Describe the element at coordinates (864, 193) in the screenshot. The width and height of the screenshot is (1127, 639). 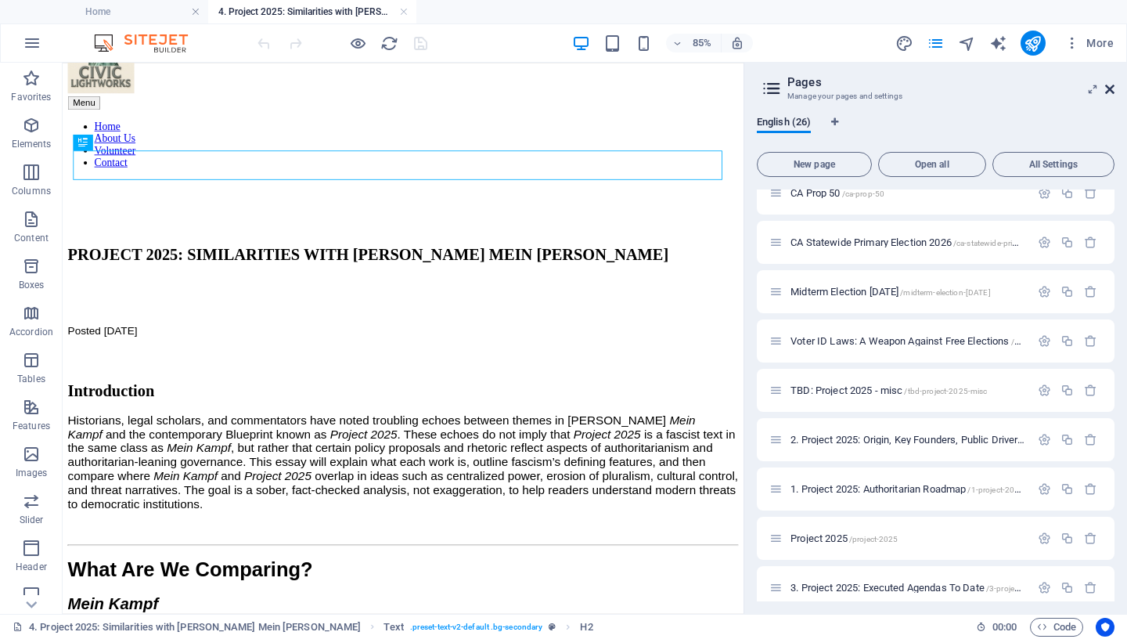
I see `span: /ca-prop-50` at that location.